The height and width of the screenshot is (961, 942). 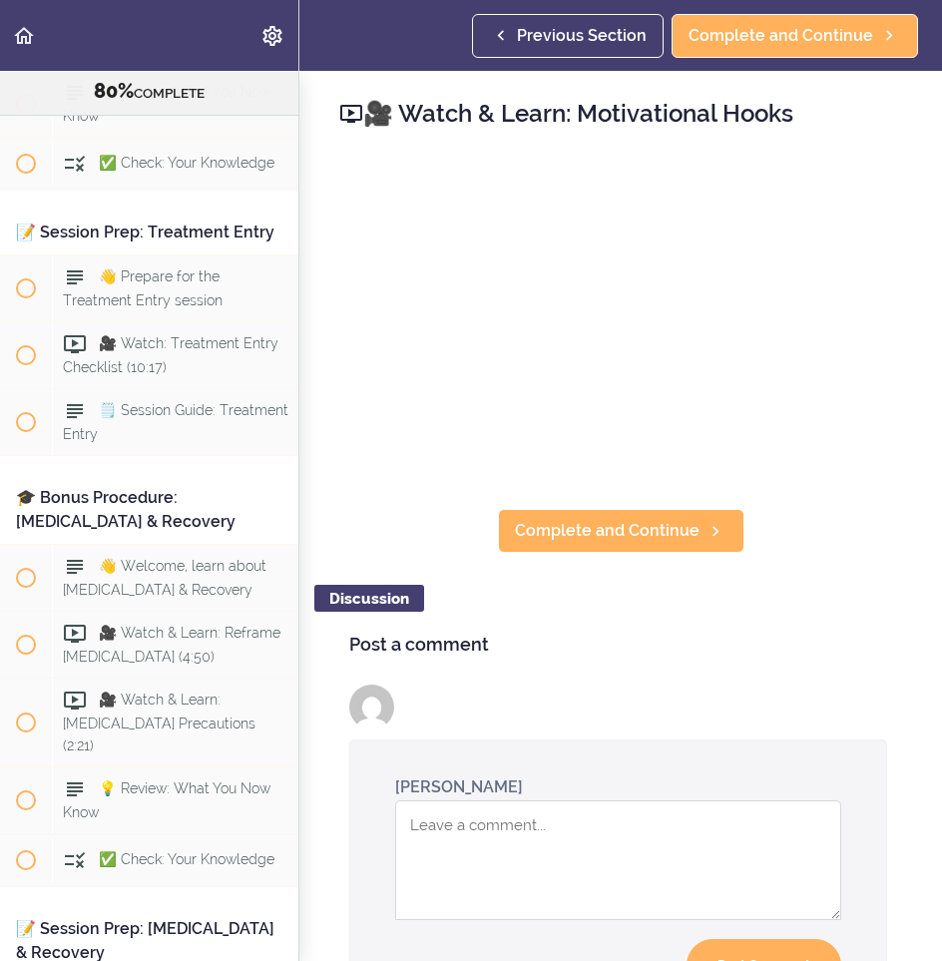 What do you see at coordinates (24, 36) in the screenshot?
I see `svg: Back to course curriculum` at bounding box center [24, 36].